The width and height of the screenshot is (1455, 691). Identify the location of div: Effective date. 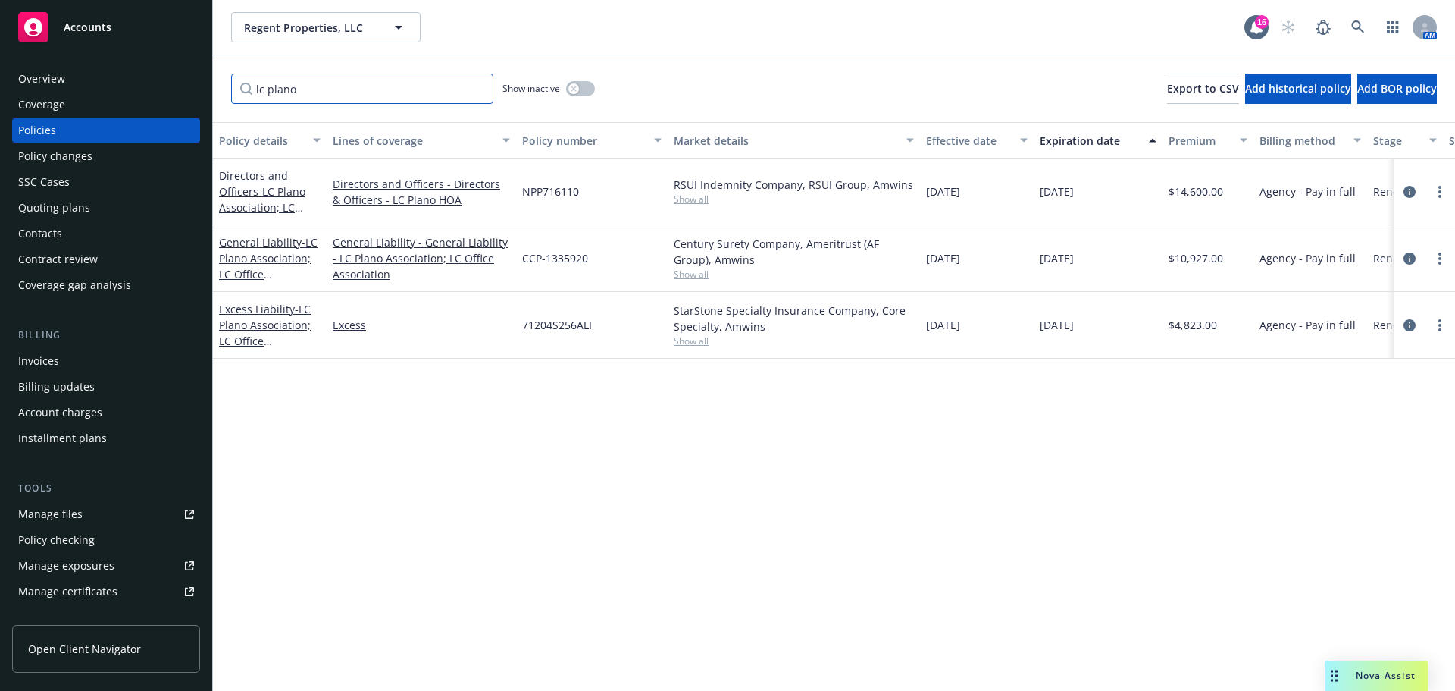
(969, 140).